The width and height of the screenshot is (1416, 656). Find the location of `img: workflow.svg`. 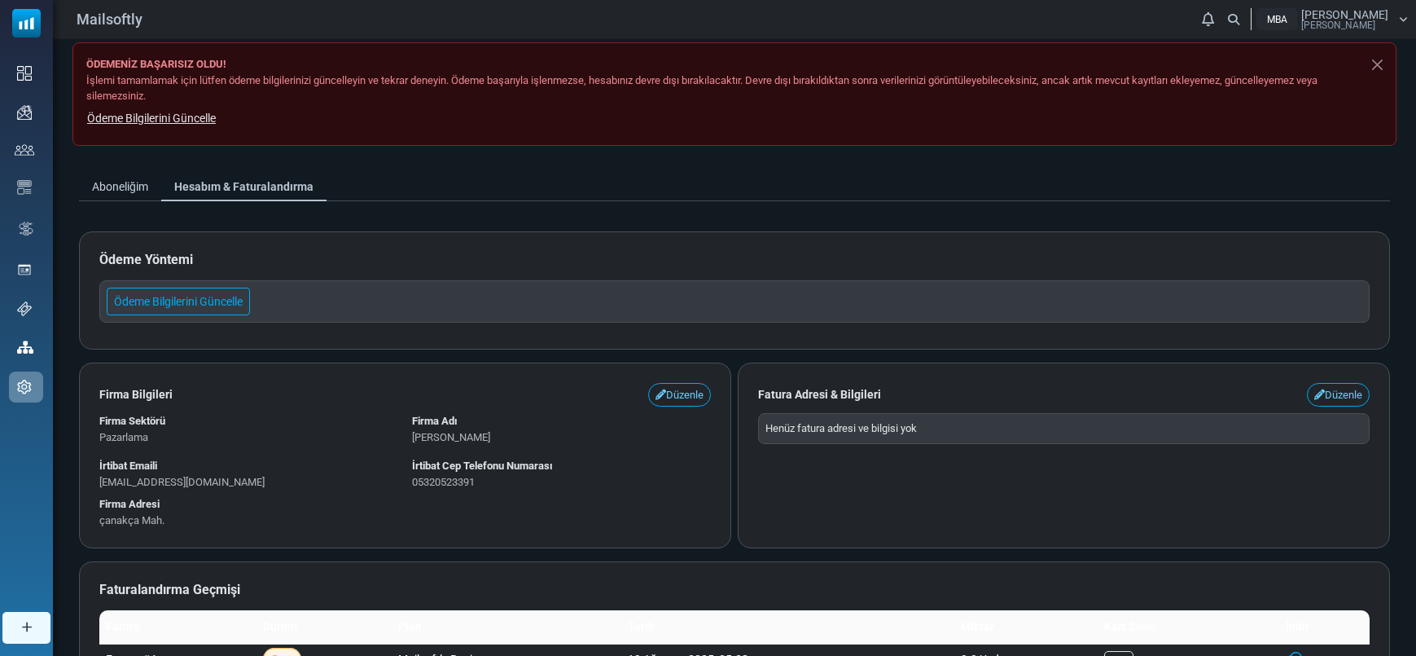

img: workflow.svg is located at coordinates (26, 228).